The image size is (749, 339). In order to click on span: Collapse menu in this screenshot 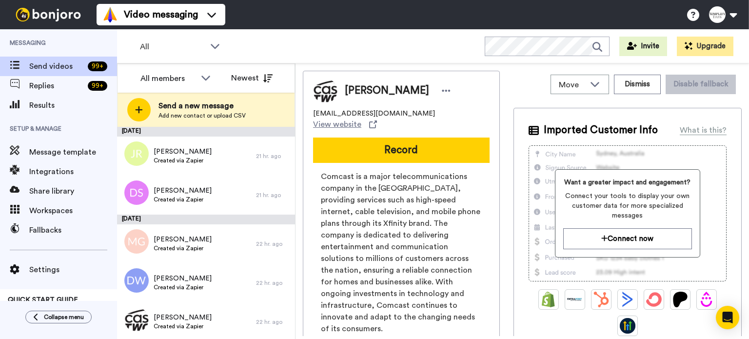, I will do `click(64, 317)`.